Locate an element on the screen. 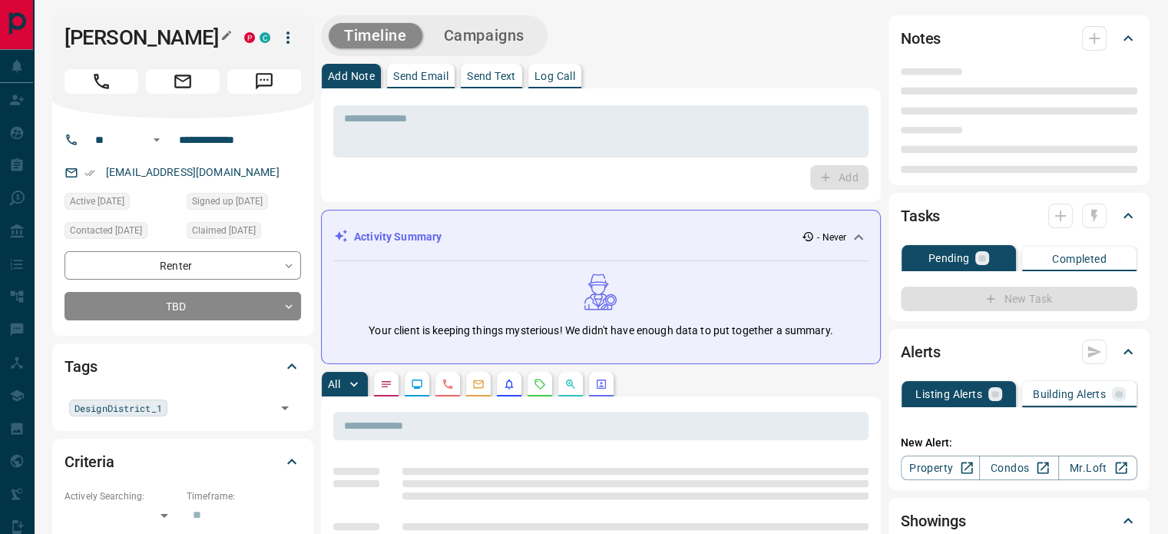 The height and width of the screenshot is (534, 1168). div: Tags is located at coordinates (183, 366).